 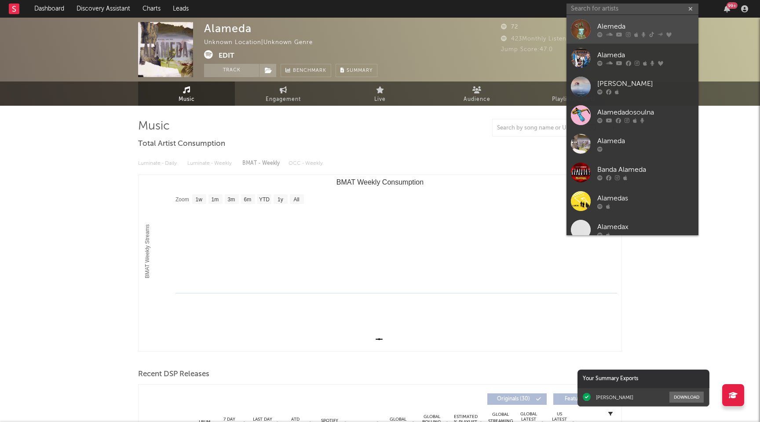 What do you see at coordinates (646, 26) in the screenshot?
I see `div: Alemeda` at bounding box center [646, 26].